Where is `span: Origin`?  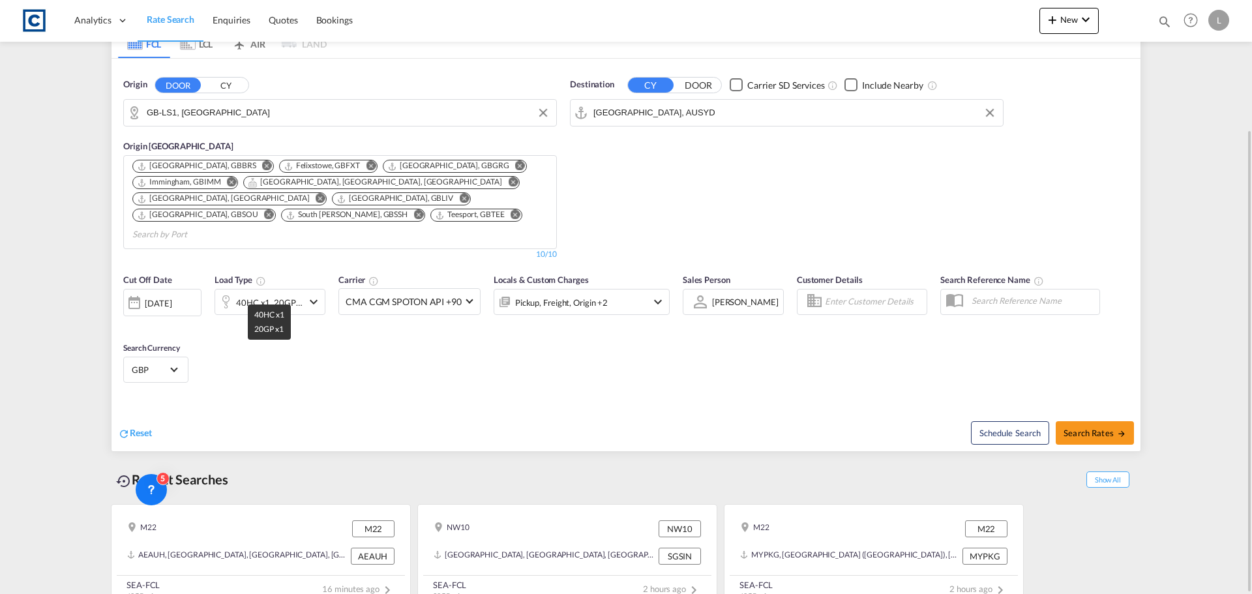
span: Origin is located at coordinates (135, 85).